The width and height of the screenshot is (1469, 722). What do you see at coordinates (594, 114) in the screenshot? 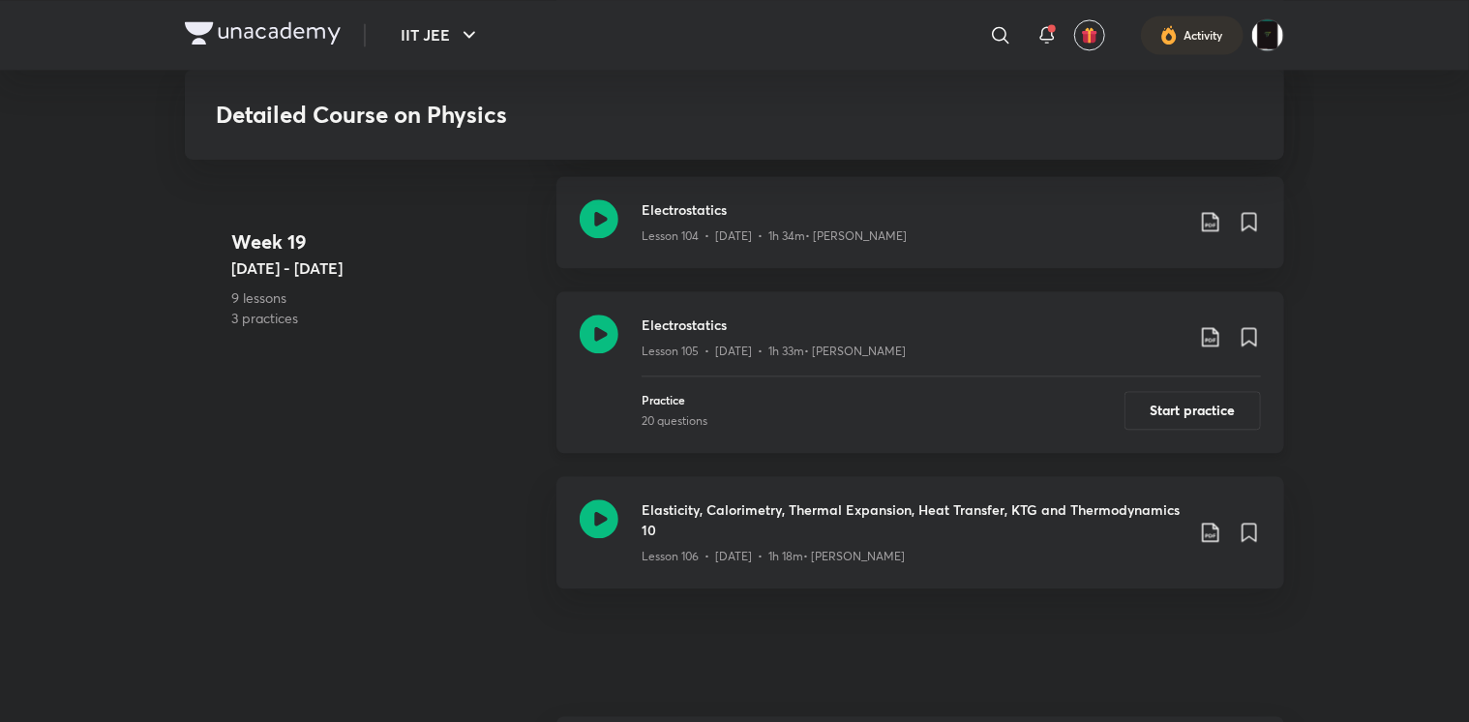
I see `h3: Detailed Course on Physics` at bounding box center [594, 114].